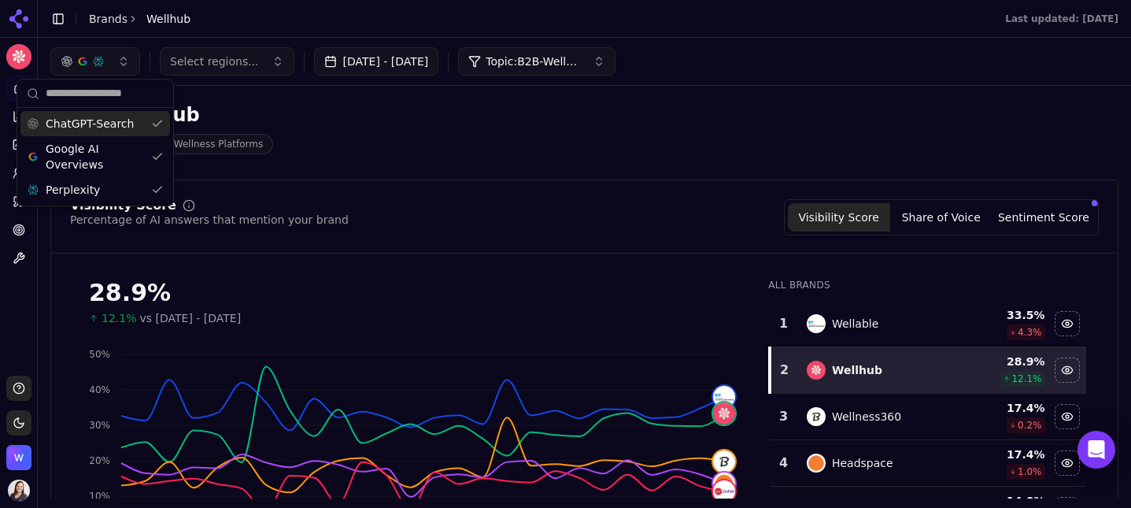  What do you see at coordinates (783, 463) in the screenshot?
I see `div: 4` at bounding box center [783, 463].